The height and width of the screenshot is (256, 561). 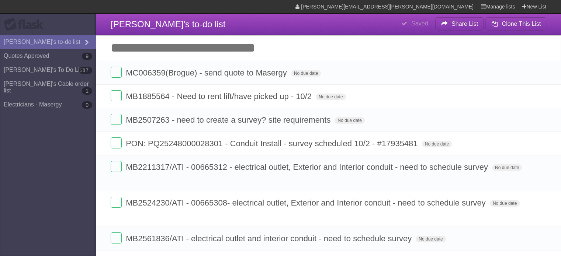 I want to click on span: MB2524230/ATI - 00665308- electrical outlet, Exterior and Interior conduit - need to schedule survey, so click(x=307, y=203).